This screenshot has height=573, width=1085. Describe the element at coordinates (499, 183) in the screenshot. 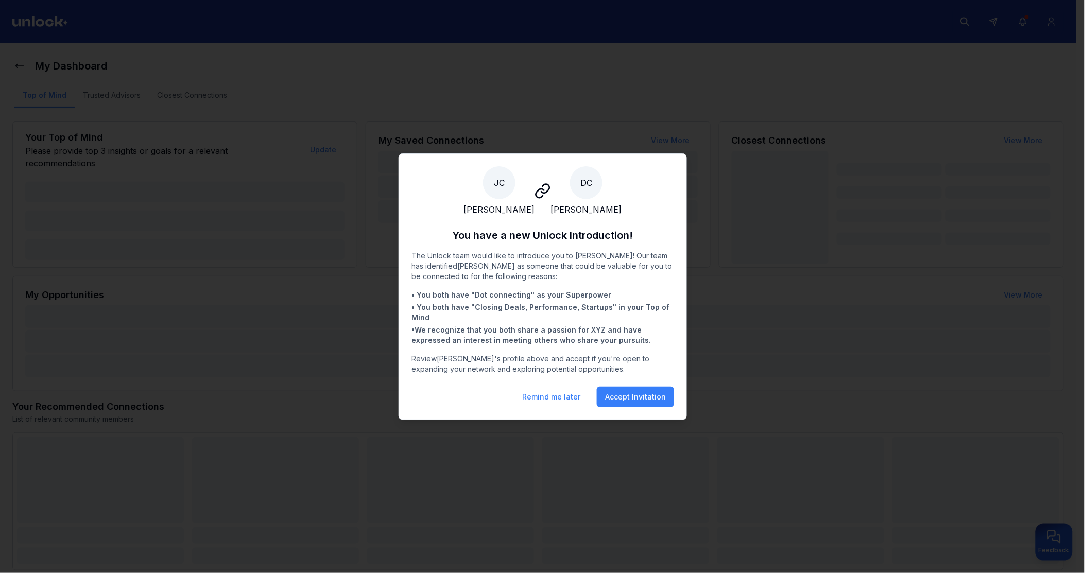

I see `span: JC` at that location.